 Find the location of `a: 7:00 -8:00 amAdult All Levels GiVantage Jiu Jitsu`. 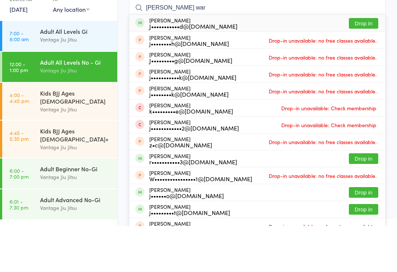

a: 7:00 -8:00 amAdult All Levels GiVantage Jiu Jitsu is located at coordinates (60, 82).